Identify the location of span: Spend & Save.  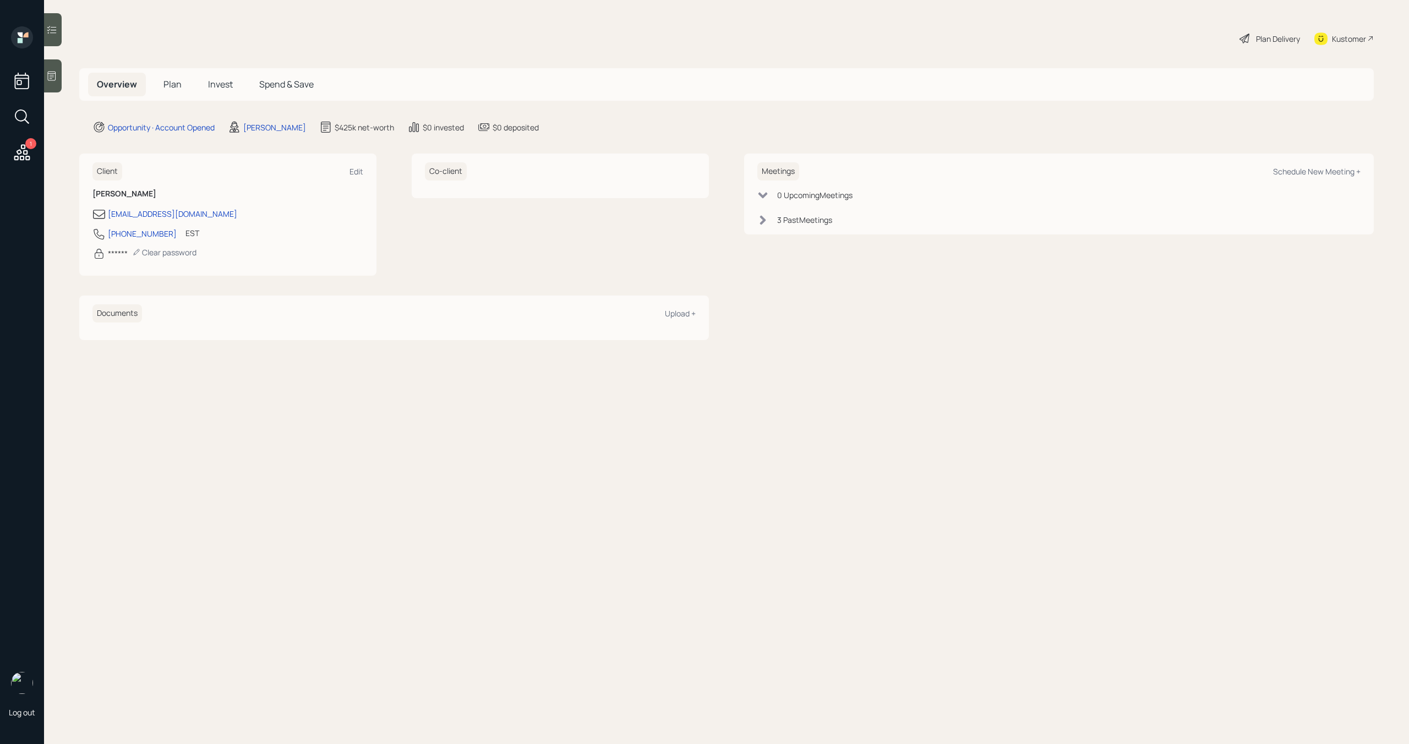
(286, 84).